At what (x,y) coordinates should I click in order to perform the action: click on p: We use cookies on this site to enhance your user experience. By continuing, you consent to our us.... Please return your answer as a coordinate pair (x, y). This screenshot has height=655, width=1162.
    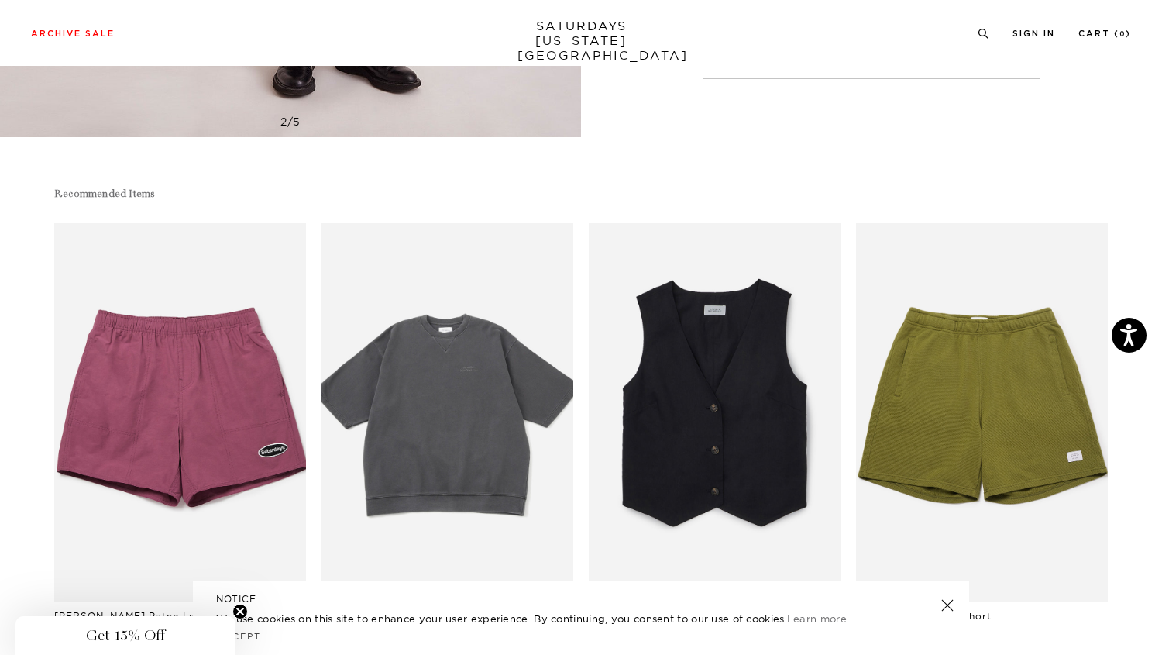
    Looking at the image, I should click on (553, 618).